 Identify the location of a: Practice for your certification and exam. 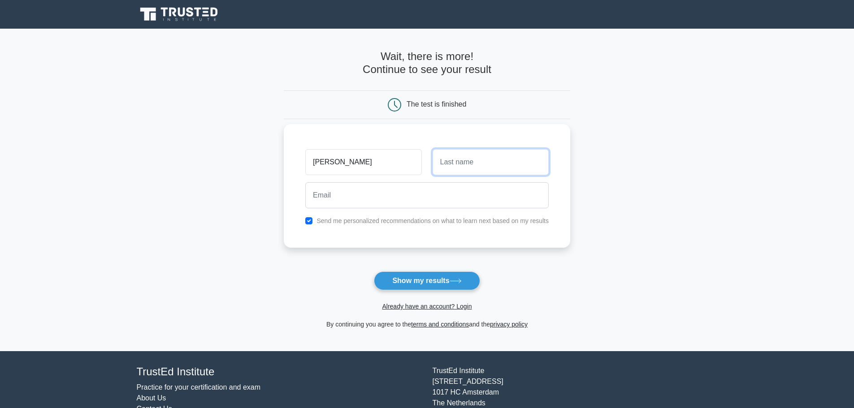
(199, 387).